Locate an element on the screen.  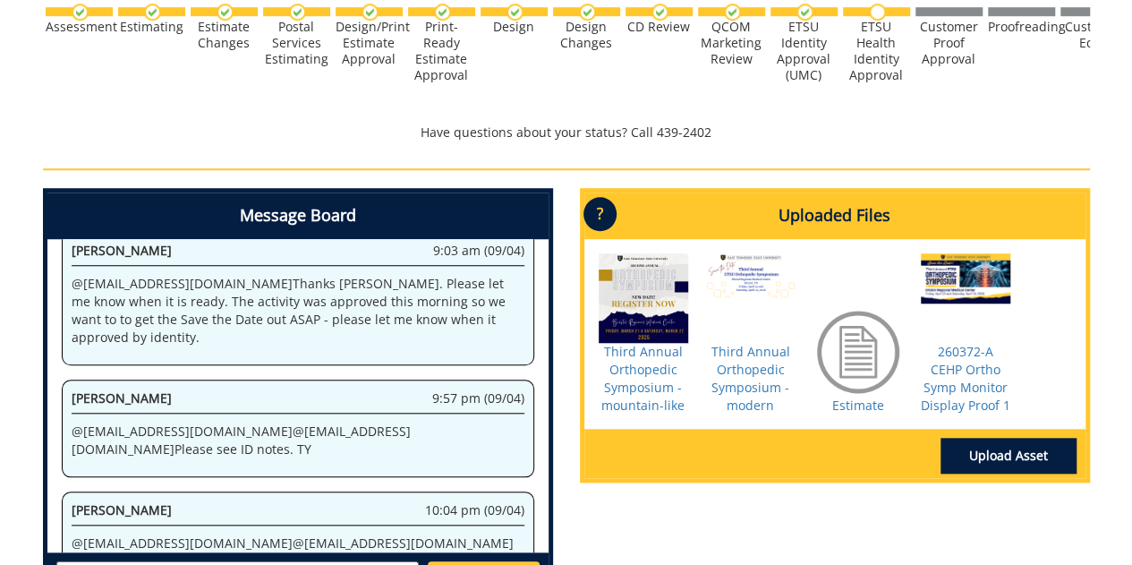
div: CD Review is located at coordinates (659, 27).